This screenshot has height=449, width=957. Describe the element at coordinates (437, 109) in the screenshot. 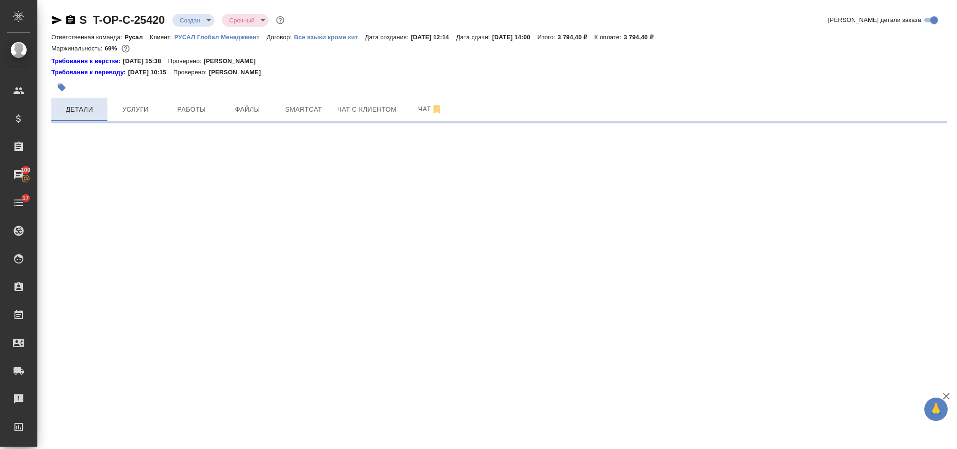

I see `svg: Отписаться` at that location.